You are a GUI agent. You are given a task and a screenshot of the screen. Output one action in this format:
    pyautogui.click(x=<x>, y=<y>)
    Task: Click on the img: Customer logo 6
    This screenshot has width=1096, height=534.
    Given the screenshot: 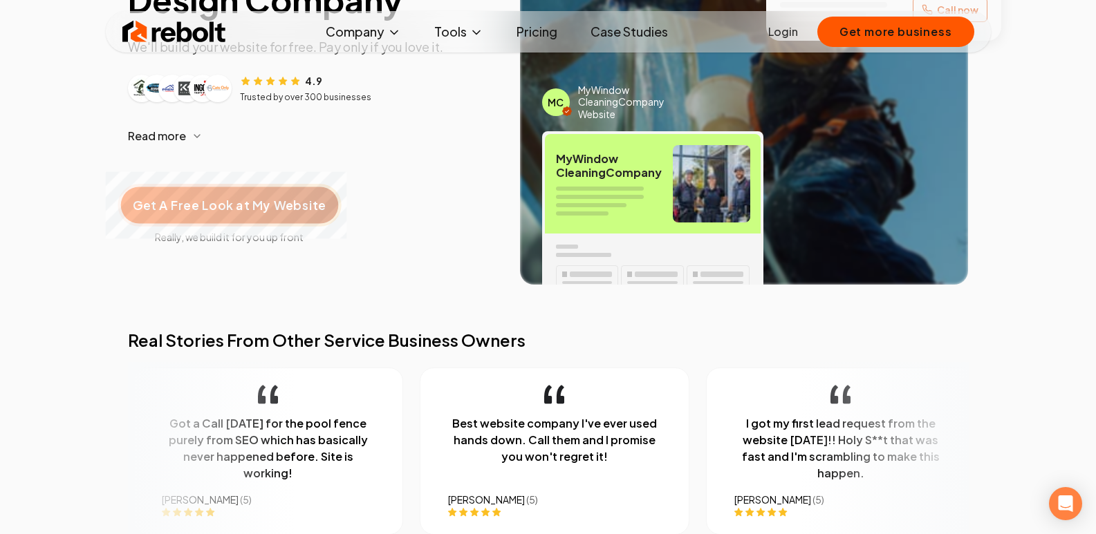 What is the action you would take?
    pyautogui.click(x=218, y=88)
    